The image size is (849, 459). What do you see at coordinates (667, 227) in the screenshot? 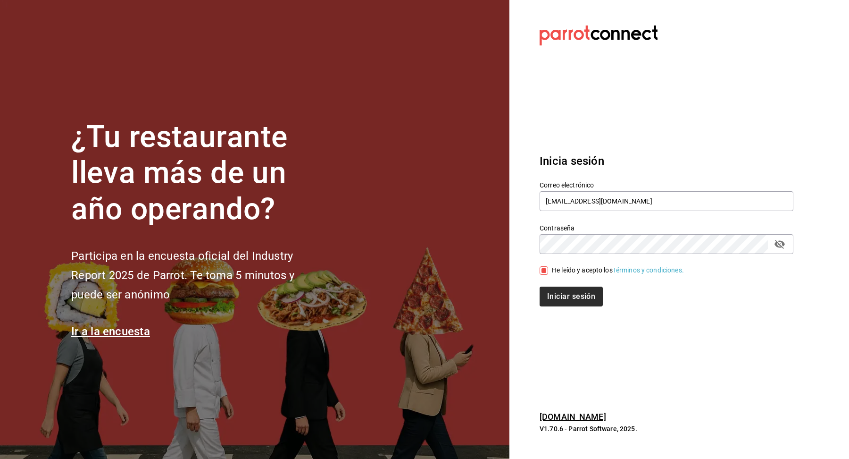
I see `label: Contraseña` at bounding box center [667, 227].